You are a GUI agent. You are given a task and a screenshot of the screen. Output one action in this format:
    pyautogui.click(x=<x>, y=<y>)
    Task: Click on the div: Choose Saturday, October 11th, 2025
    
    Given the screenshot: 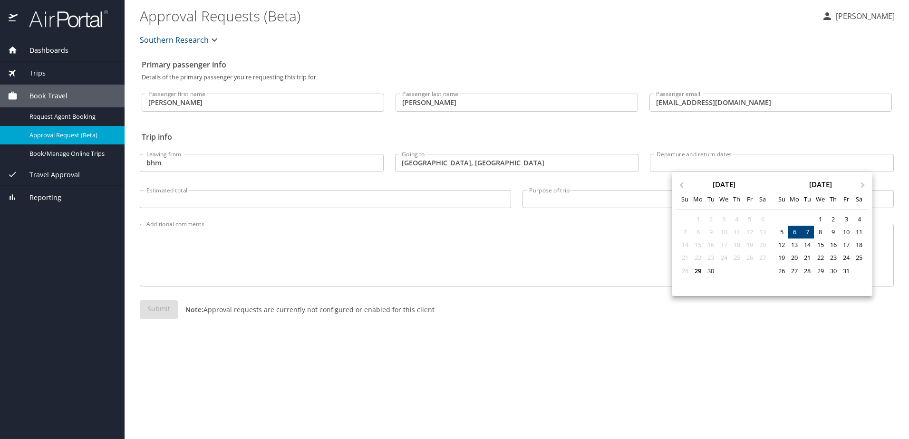 What is the action you would take?
    pyautogui.click(x=859, y=232)
    